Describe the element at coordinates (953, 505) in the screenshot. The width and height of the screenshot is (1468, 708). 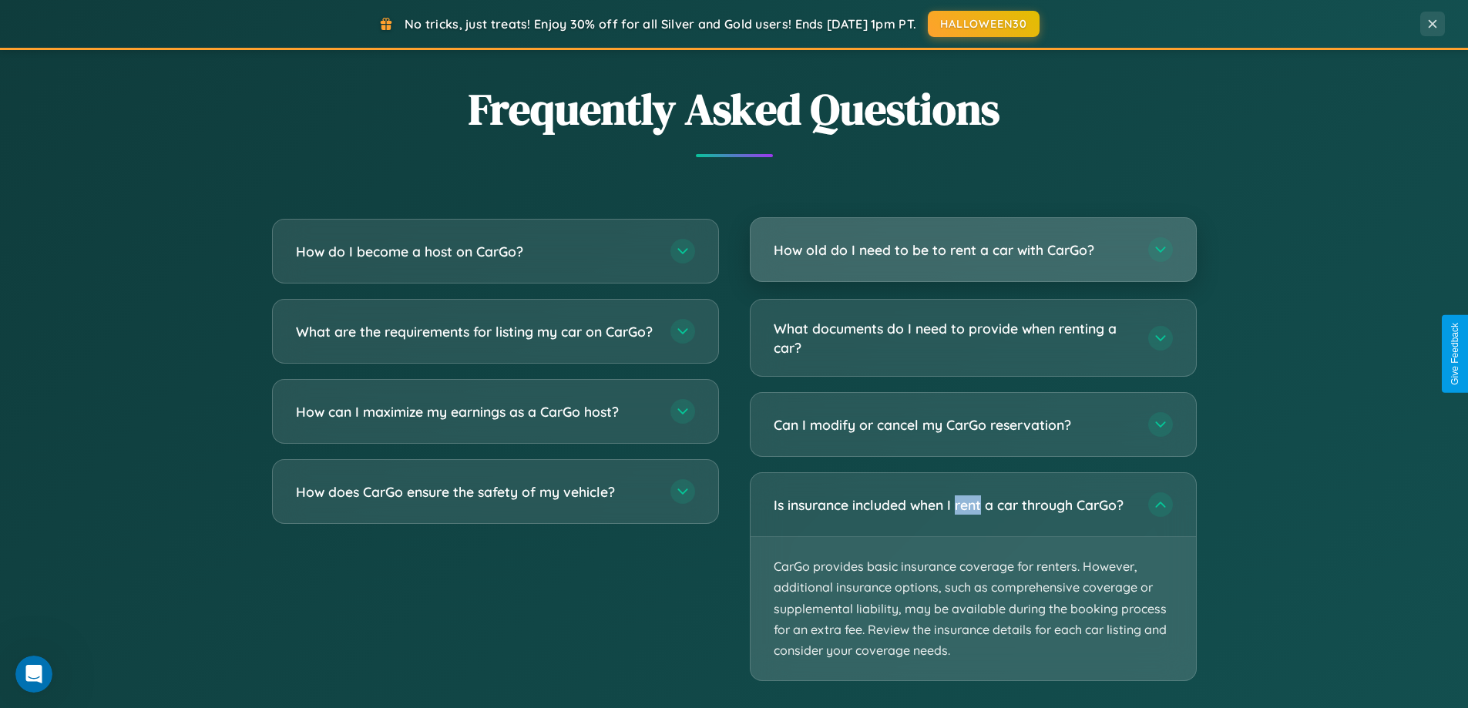
I see `h3: Is insurance included when I rent a car through CarGo?` at that location.